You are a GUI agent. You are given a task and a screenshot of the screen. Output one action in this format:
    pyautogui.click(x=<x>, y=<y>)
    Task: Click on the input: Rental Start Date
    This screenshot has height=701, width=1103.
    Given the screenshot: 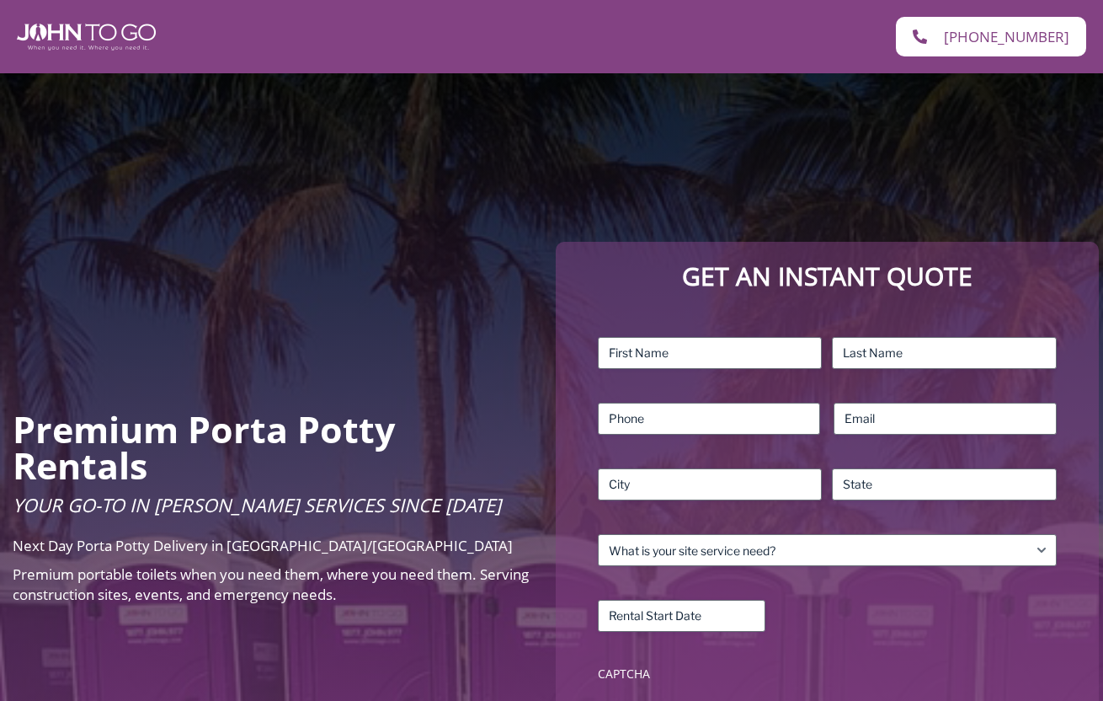 What is the action you would take?
    pyautogui.click(x=681, y=616)
    